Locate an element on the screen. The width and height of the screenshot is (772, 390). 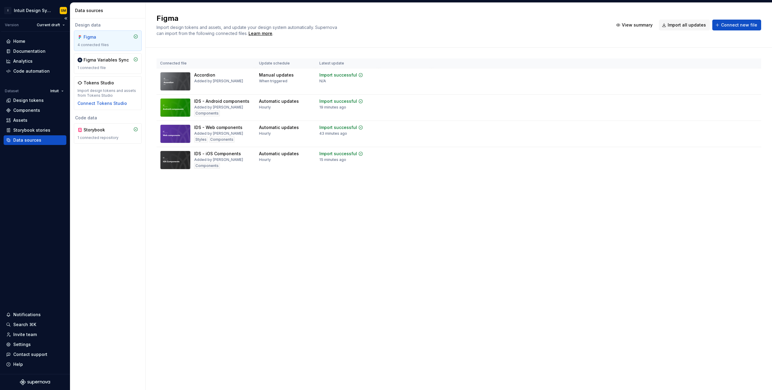
div: Code automation is located at coordinates (31, 71).